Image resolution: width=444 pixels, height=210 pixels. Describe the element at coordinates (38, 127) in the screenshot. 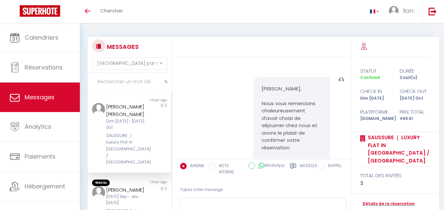

I see `span: Analytics` at that location.